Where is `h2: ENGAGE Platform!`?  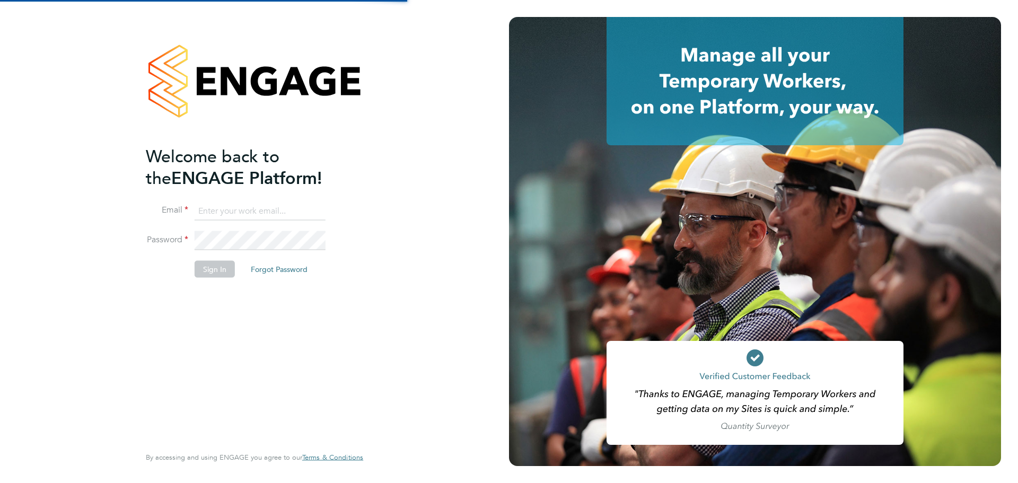
h2: ENGAGE Platform! is located at coordinates (249, 167).